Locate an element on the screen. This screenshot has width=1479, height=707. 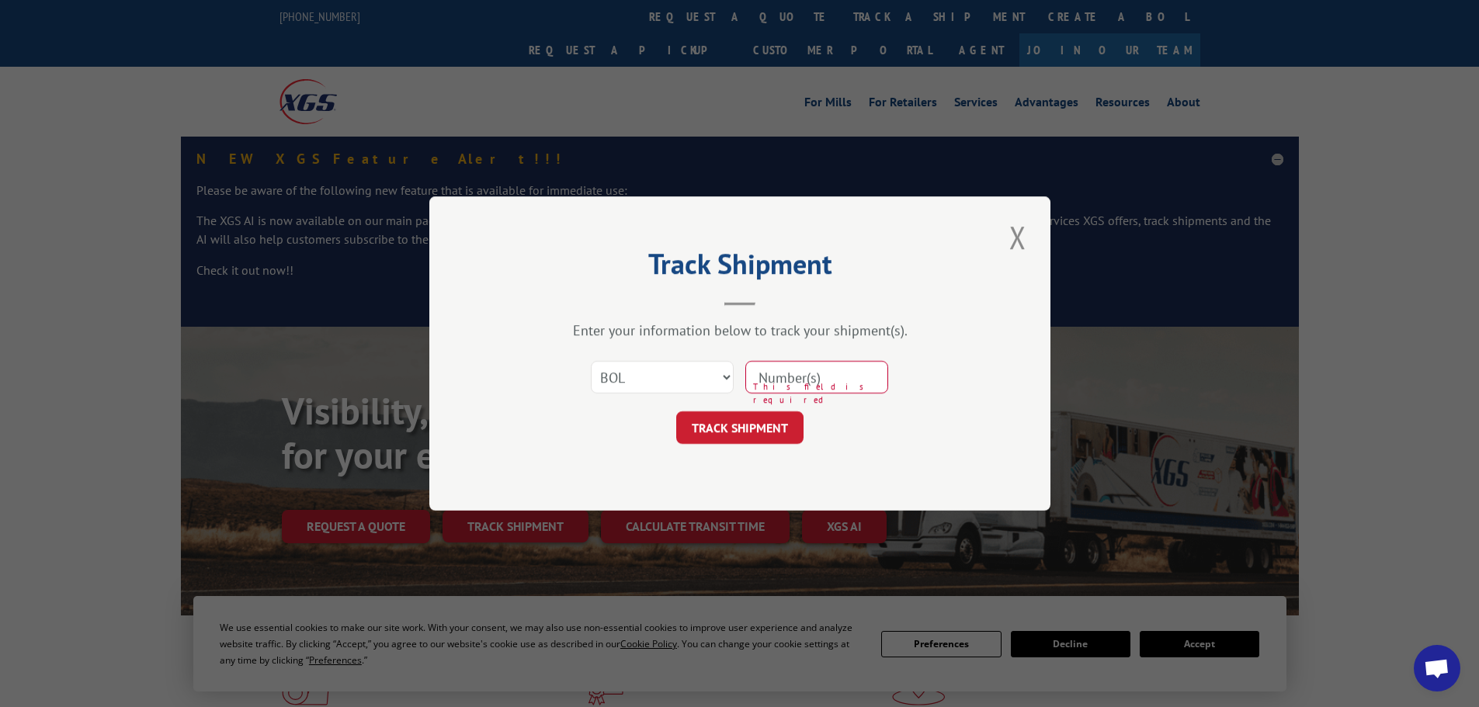
div: Enter your information below to track your shipment(s). is located at coordinates (740, 330).